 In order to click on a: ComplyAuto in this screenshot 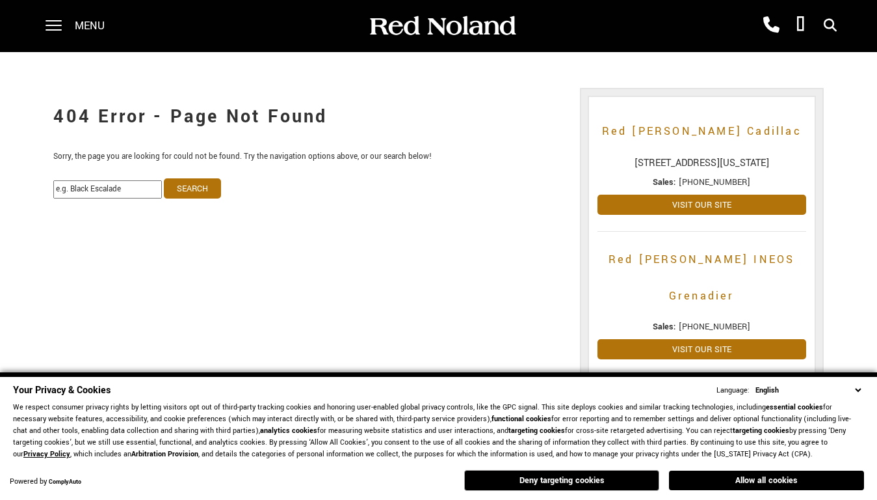, I will do `click(65, 481)`.